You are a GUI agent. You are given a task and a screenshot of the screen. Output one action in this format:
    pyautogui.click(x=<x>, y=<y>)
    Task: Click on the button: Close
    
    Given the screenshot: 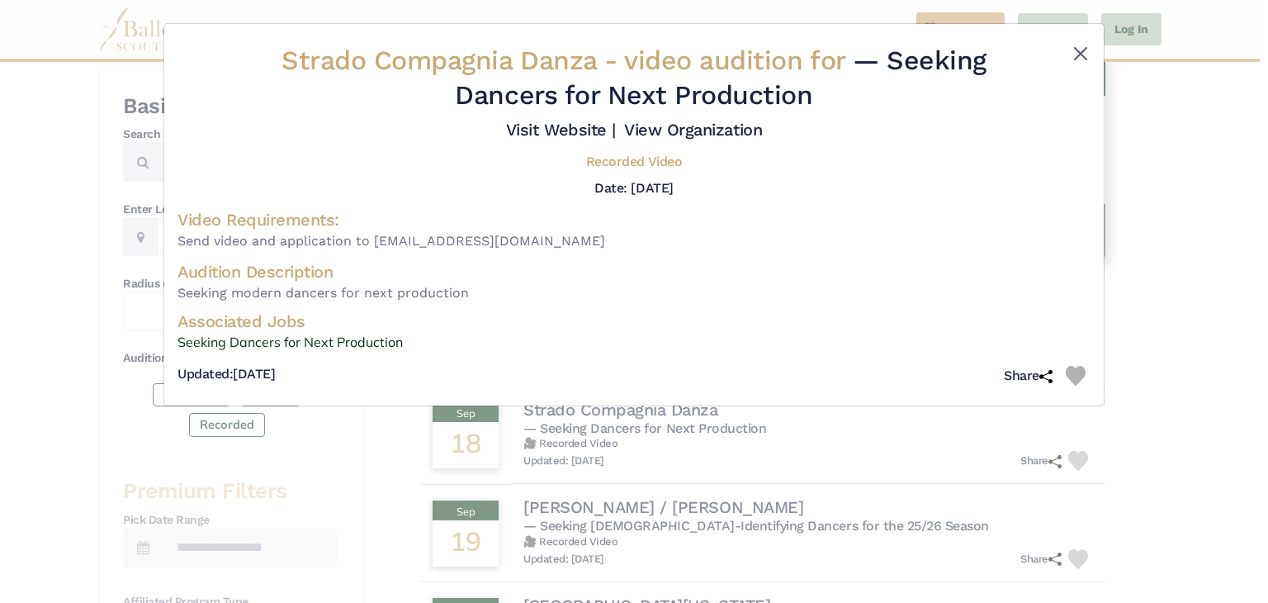 What is the action you would take?
    pyautogui.click(x=1080, y=54)
    